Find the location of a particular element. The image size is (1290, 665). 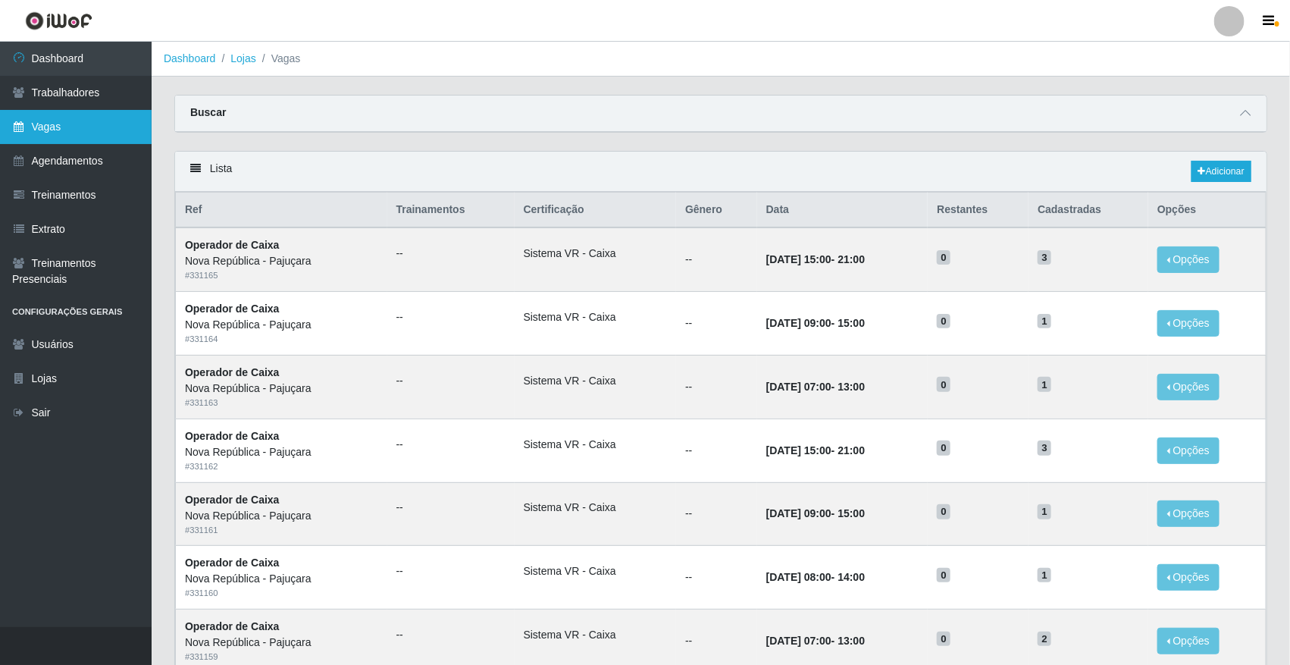

div: # 331160 is located at coordinates (281, 593).